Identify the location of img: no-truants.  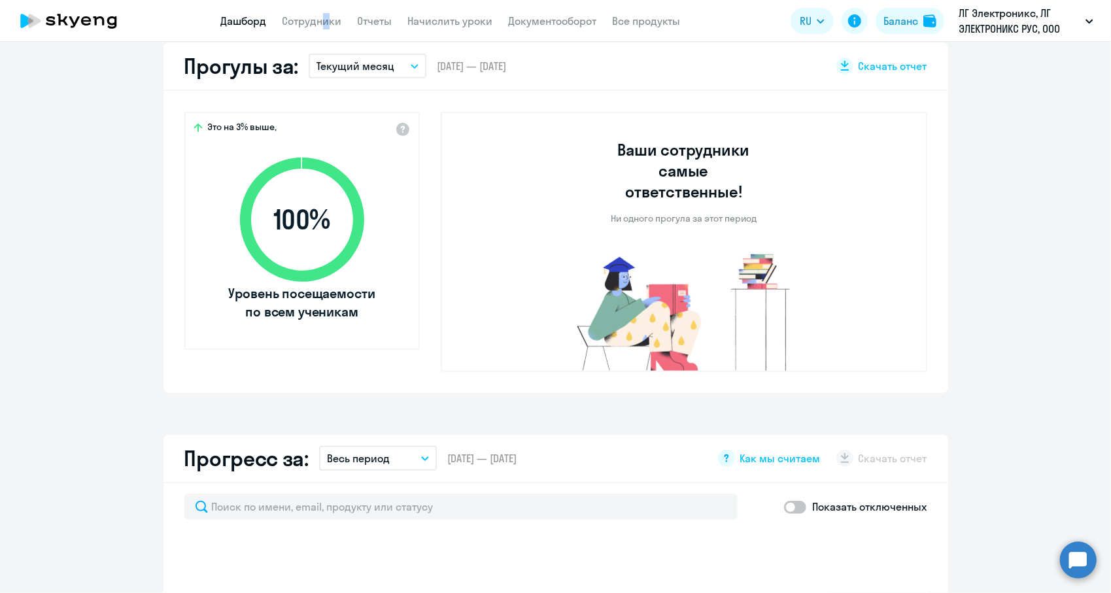
(683, 310).